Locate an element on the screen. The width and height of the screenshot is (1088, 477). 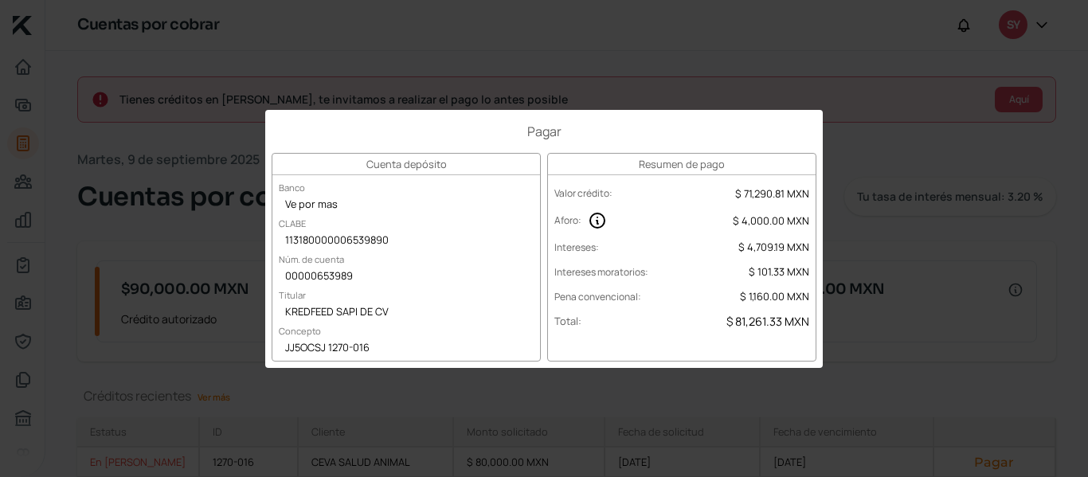
label: Aforo : is located at coordinates (568, 220).